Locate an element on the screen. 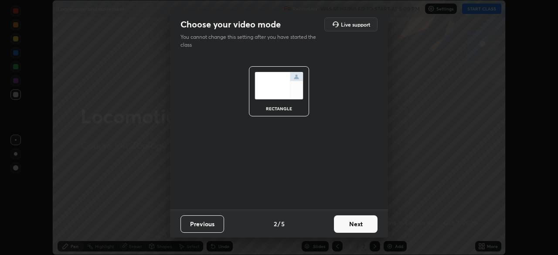 This screenshot has width=558, height=255. button: Next is located at coordinates (356, 224).